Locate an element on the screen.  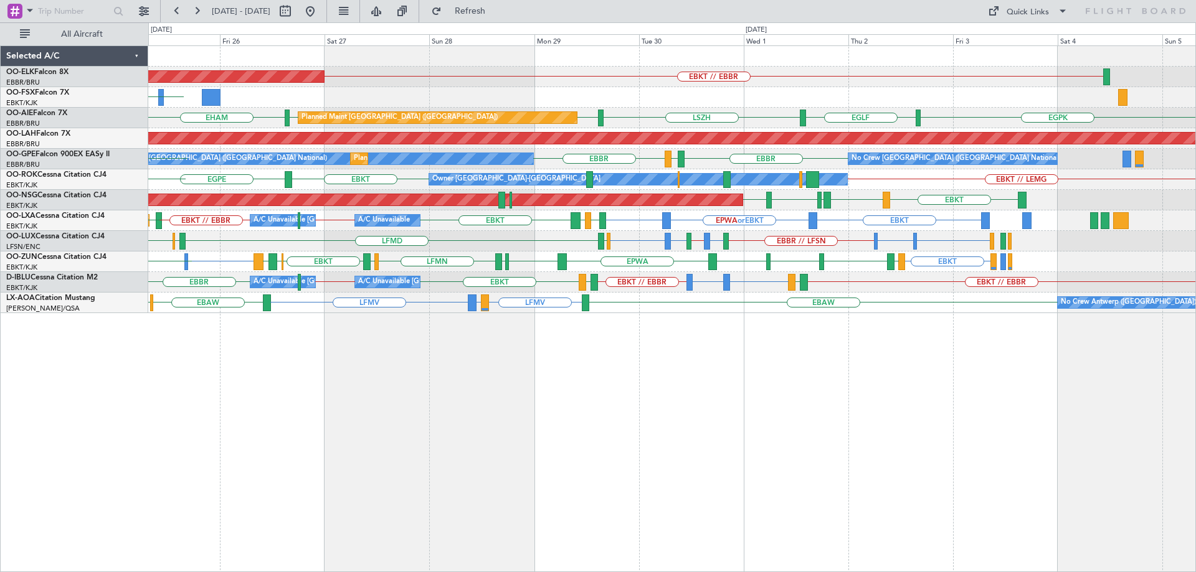
span: D-IBLU is located at coordinates (18, 278).